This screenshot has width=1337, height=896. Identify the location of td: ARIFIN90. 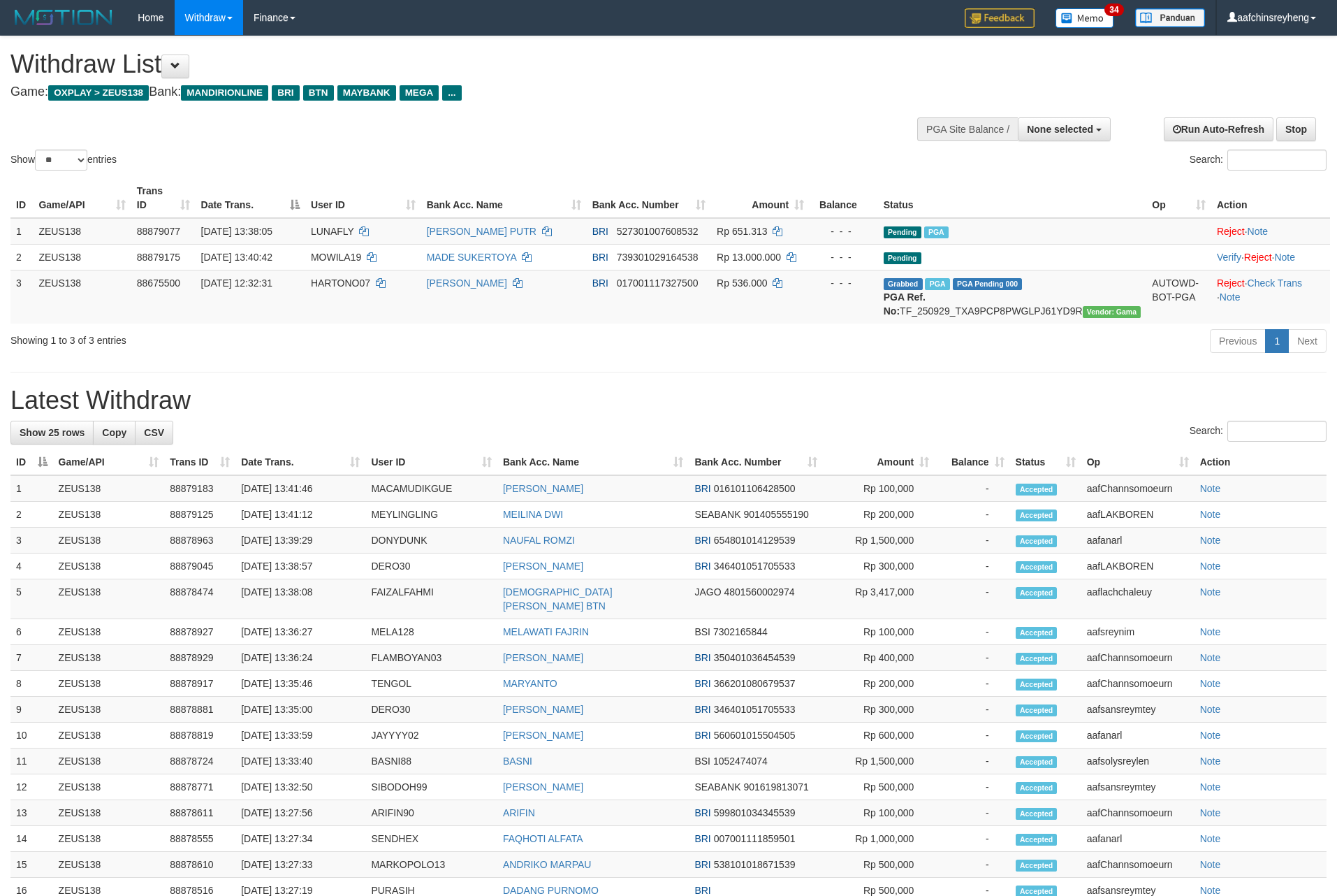
(431, 812).